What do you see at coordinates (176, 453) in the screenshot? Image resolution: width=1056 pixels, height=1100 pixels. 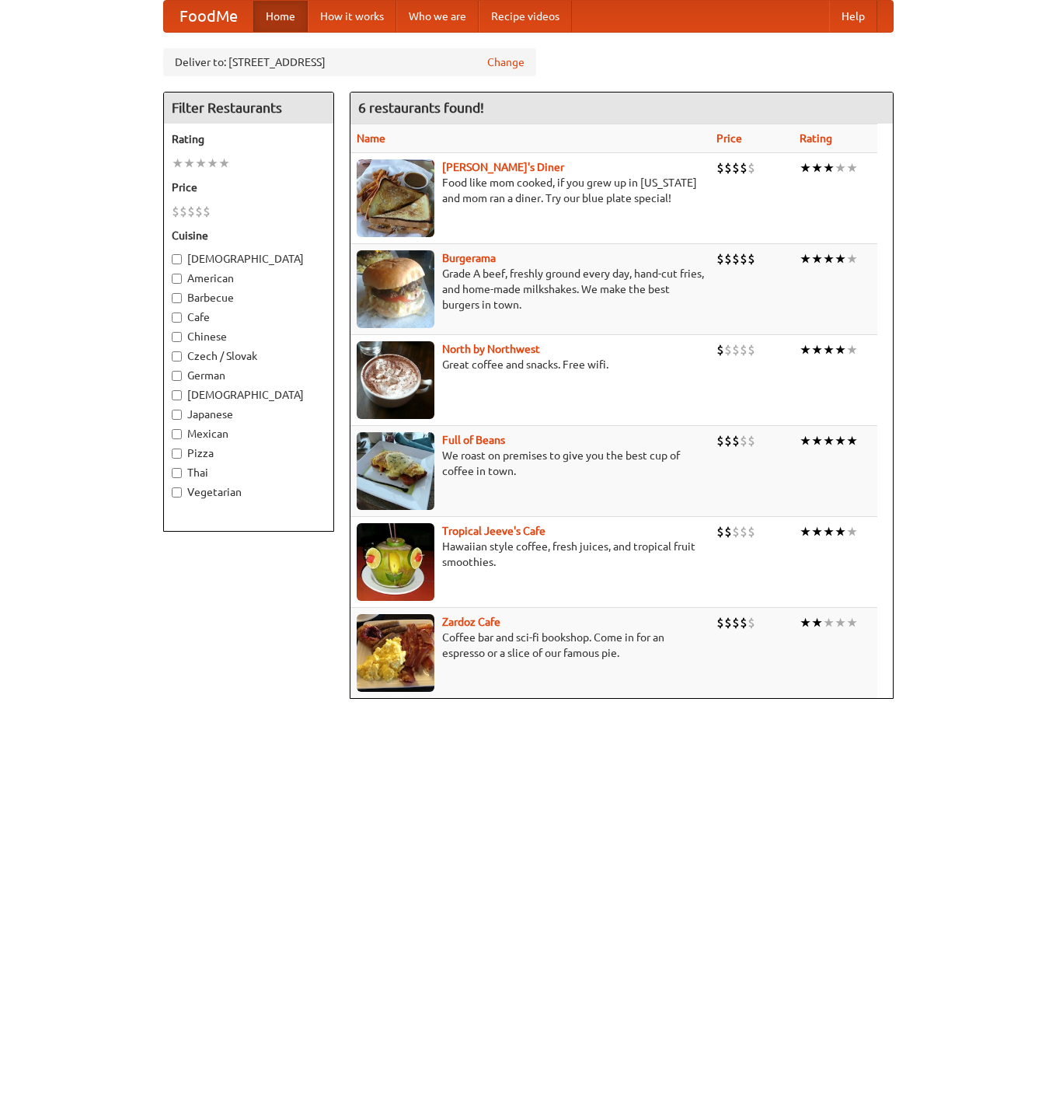 I see `input: Pizza` at bounding box center [176, 453].